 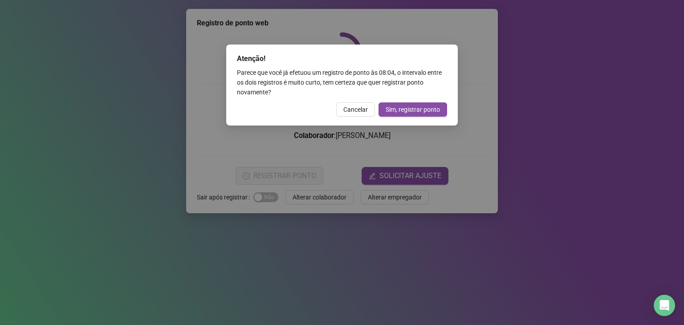 I want to click on div: Atenção!, so click(x=342, y=59).